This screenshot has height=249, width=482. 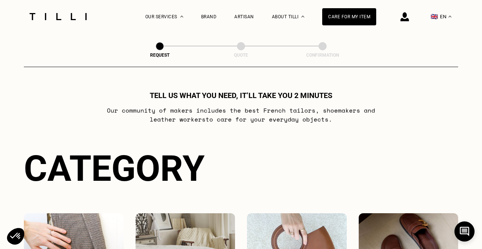 I want to click on div: Confirmation, so click(x=323, y=55).